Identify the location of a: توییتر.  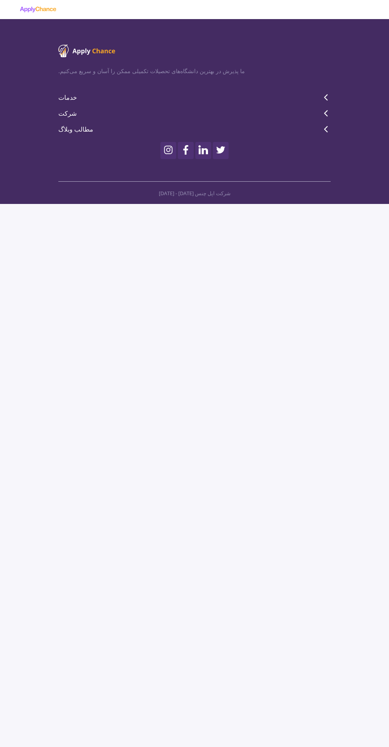
(221, 150).